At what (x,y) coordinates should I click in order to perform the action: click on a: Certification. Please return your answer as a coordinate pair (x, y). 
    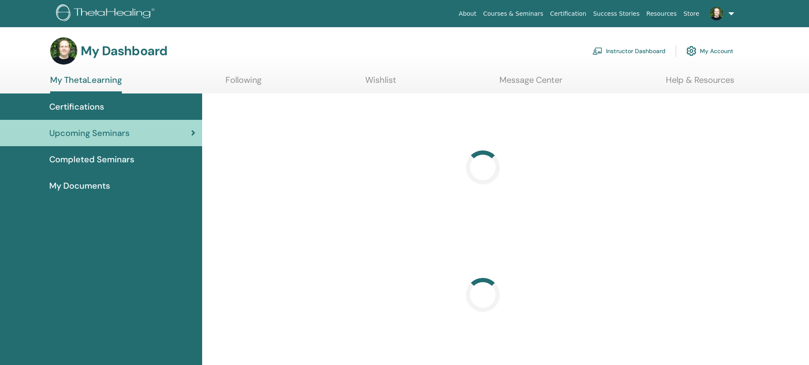
    Looking at the image, I should click on (568, 14).